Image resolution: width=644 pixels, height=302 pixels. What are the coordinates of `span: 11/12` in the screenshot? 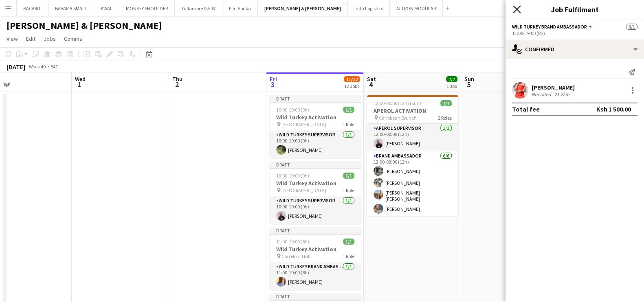 It's located at (352, 79).